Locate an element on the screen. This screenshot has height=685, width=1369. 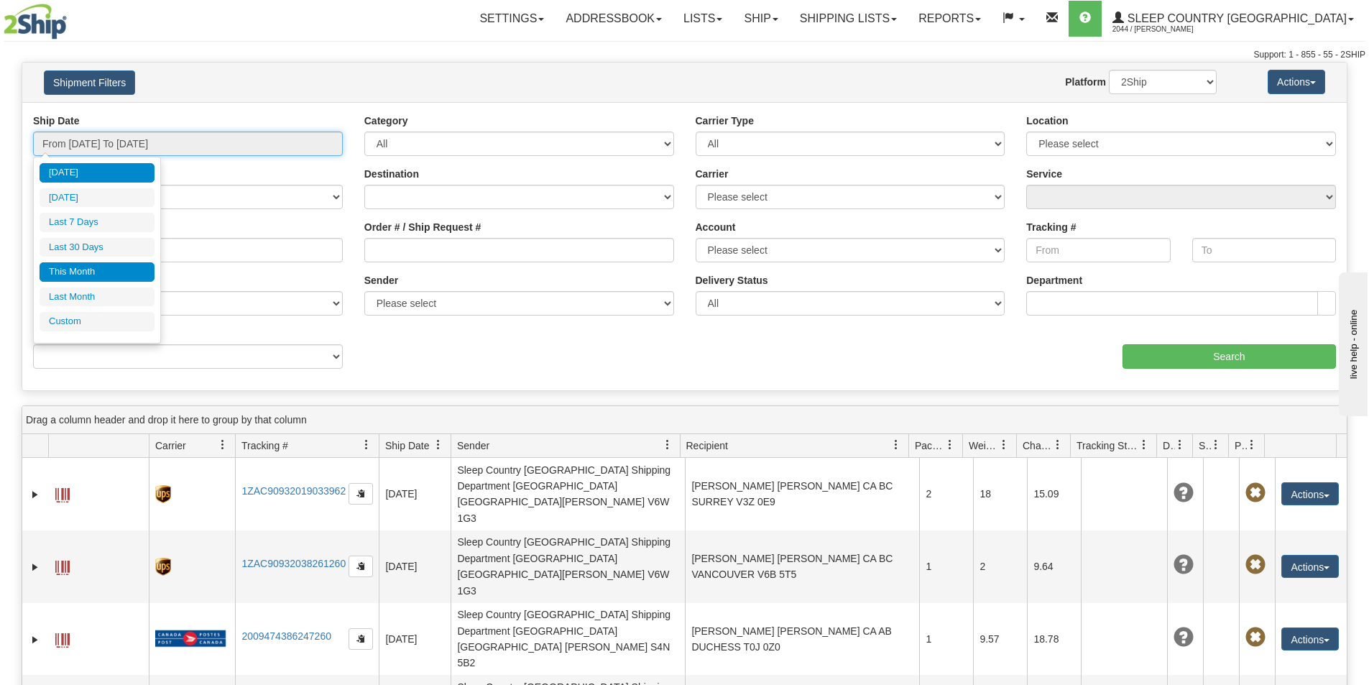
td: 9.57 is located at coordinates (999, 639).